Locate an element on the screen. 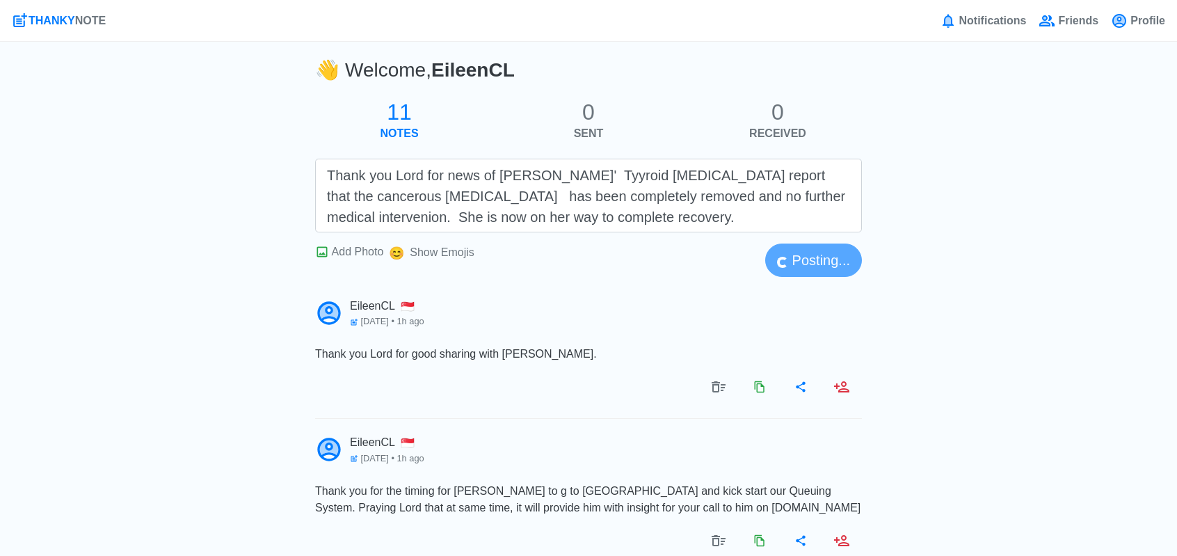  div: Show Emojis is located at coordinates (442, 253).